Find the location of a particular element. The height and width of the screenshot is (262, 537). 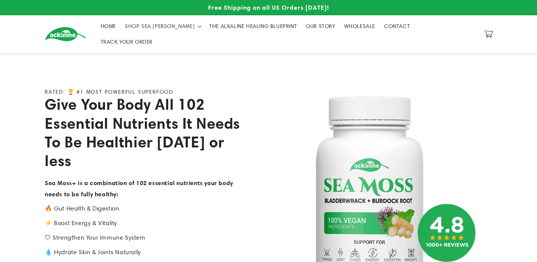

p: 🔥 Gut Health & Digestion is located at coordinates (144, 208).